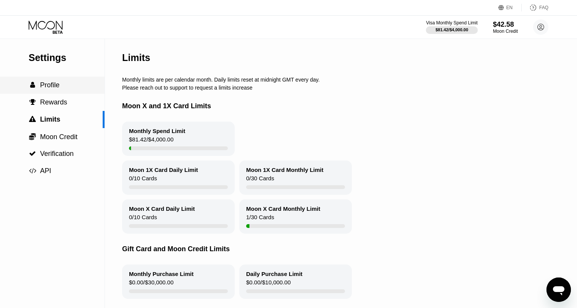  What do you see at coordinates (260, 180) in the screenshot?
I see `div: 0 / 30 Cards` at bounding box center [260, 180].